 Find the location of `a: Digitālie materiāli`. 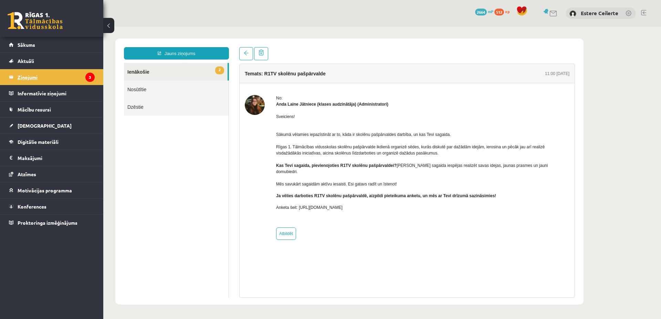

a: Digitālie materiāli is located at coordinates (52, 142).